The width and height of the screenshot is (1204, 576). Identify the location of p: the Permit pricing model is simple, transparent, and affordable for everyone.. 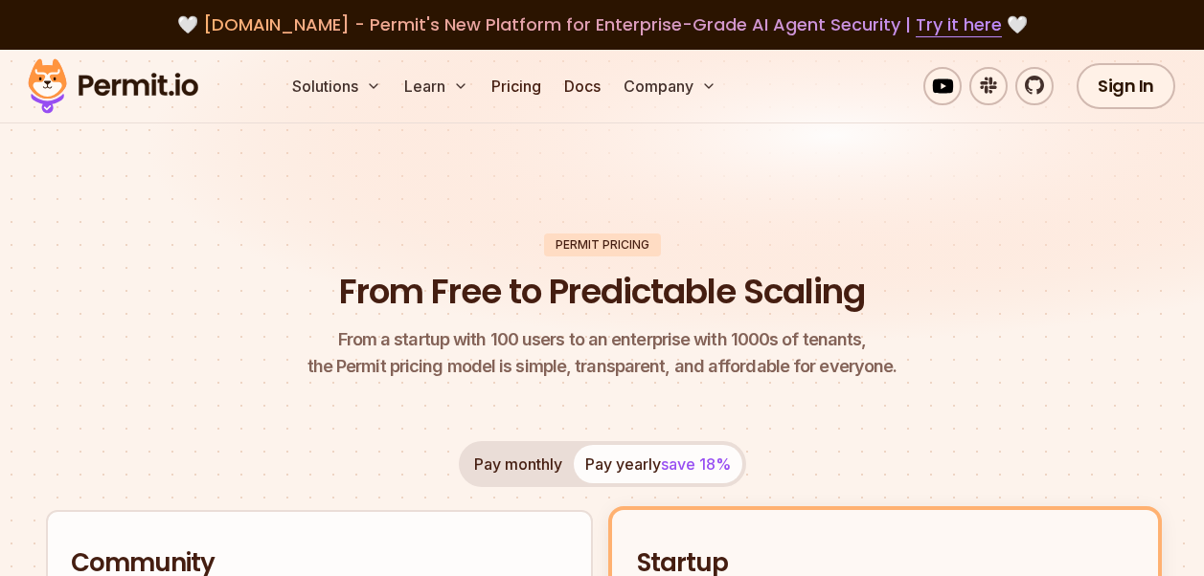
(602, 353).